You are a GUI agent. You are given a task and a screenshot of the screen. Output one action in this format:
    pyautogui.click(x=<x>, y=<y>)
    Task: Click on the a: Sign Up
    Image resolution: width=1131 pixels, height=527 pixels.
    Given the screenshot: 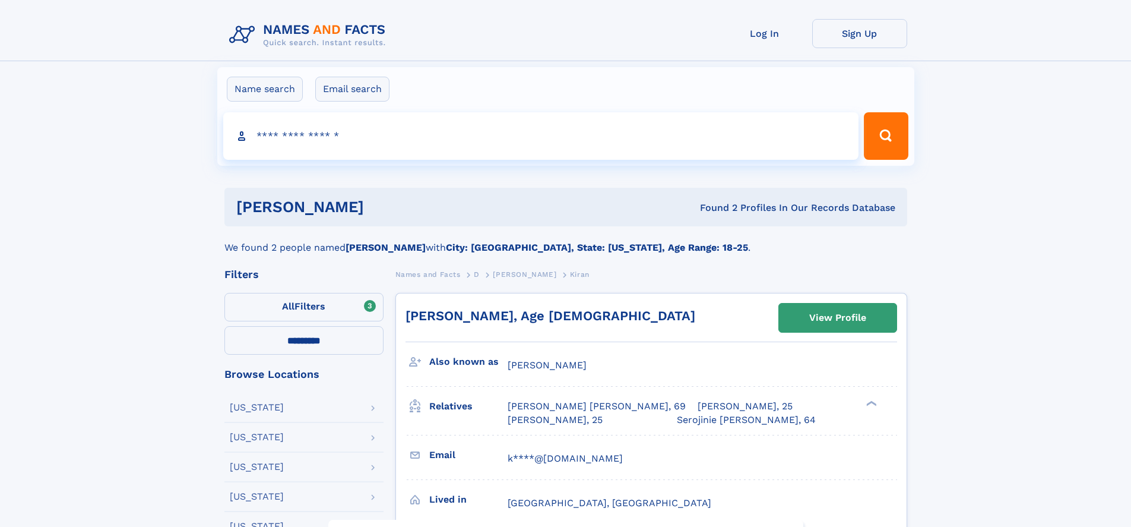 What is the action you would take?
    pyautogui.click(x=860, y=33)
    